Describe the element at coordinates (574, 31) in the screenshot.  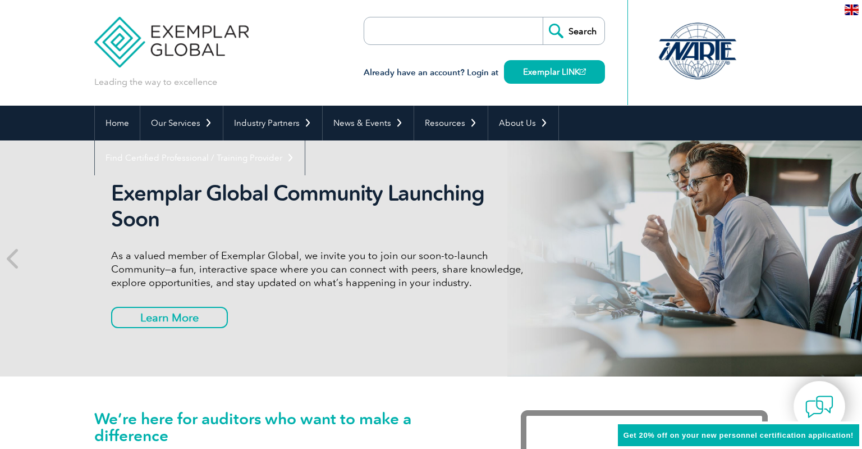
I see `input: Search` at that location.